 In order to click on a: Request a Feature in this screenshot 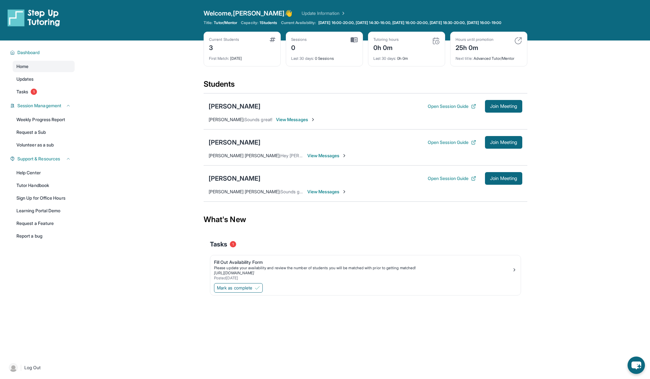, I will do `click(44, 223)`.